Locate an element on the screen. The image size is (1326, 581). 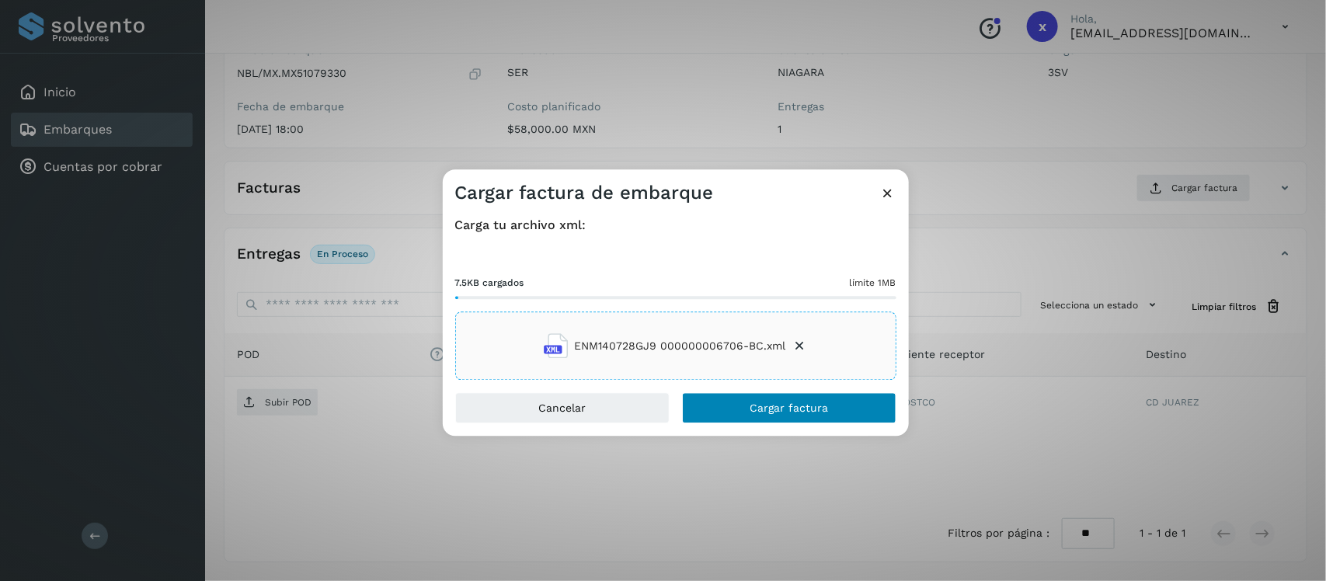
button: Cargar factura is located at coordinates (789, 409).